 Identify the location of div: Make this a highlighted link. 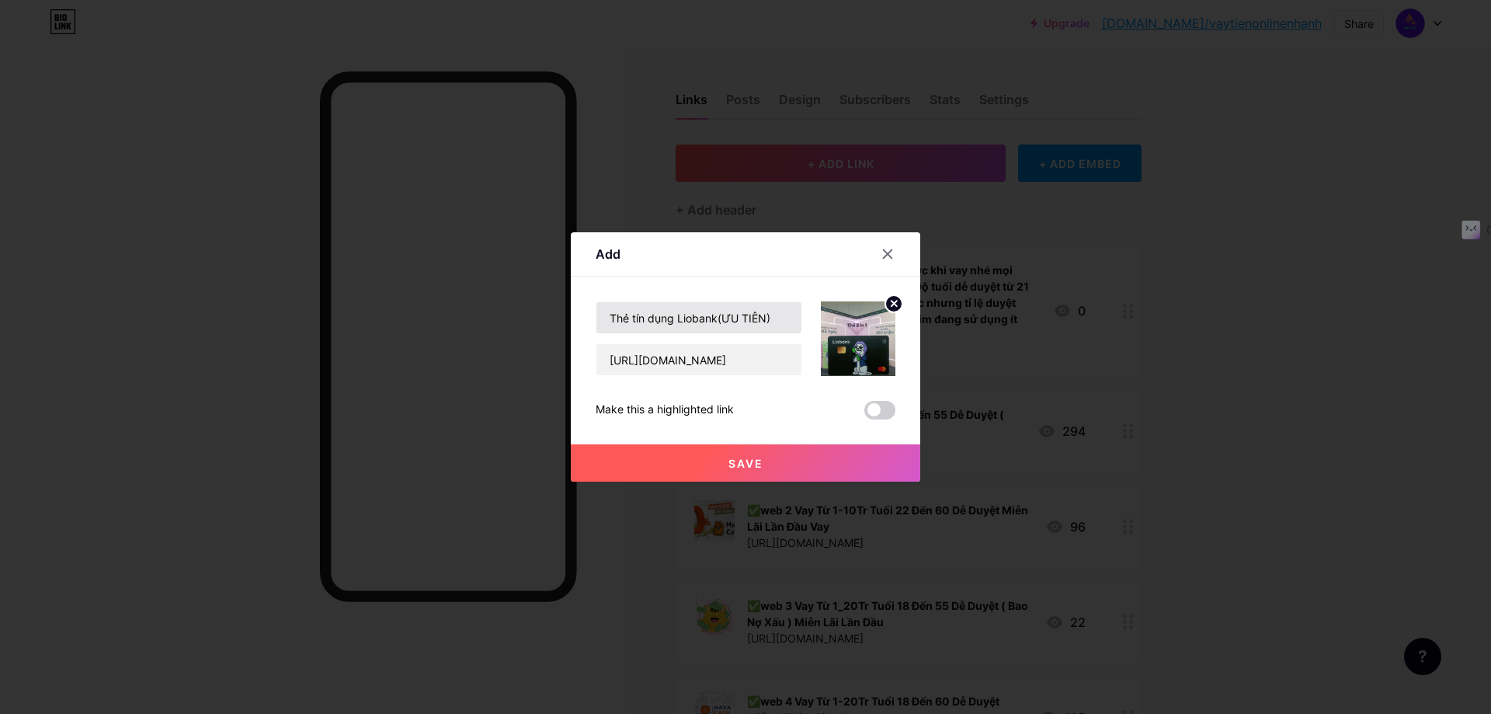
(665, 410).